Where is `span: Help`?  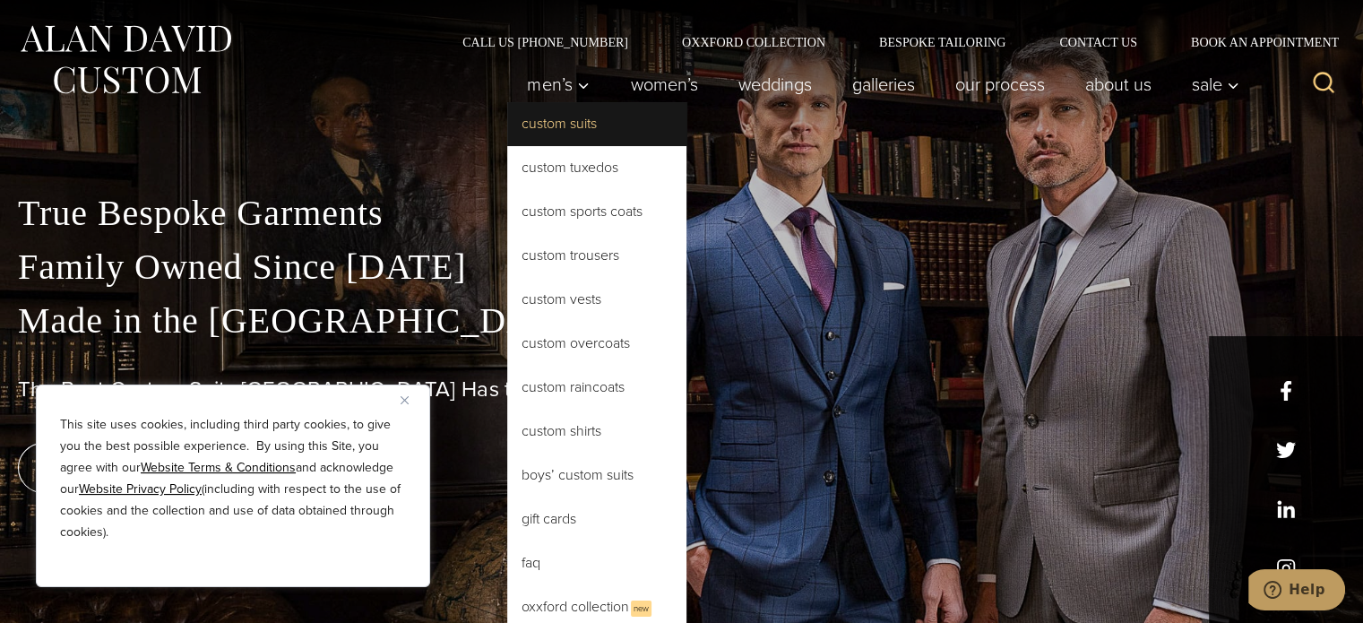
span: Help is located at coordinates (58, 21).